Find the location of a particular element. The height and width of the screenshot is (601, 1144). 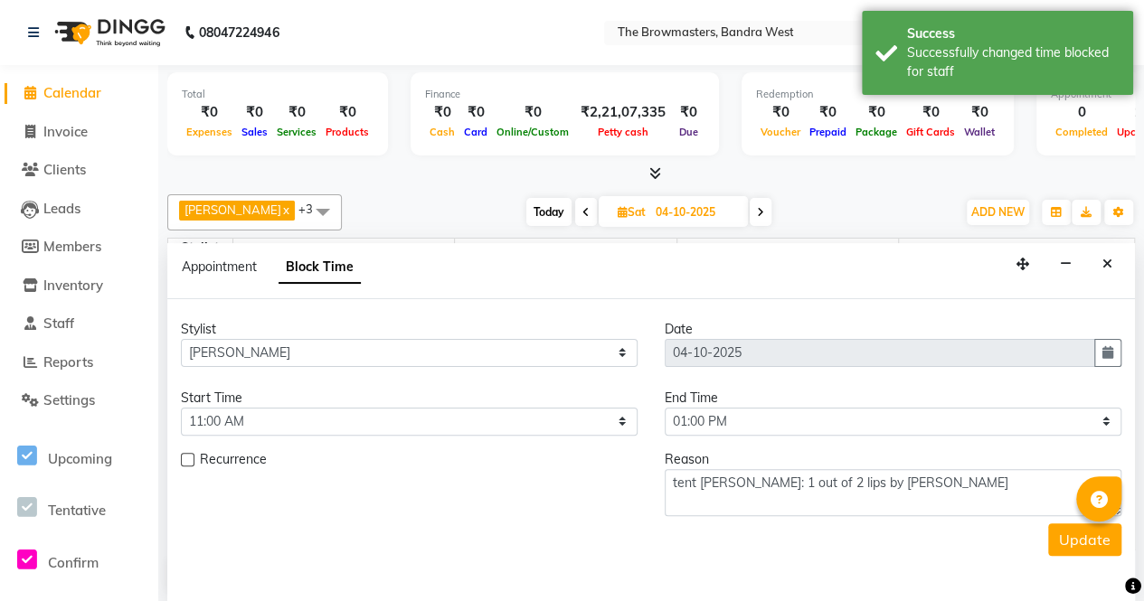

button: ADD NEW is located at coordinates (997, 212).